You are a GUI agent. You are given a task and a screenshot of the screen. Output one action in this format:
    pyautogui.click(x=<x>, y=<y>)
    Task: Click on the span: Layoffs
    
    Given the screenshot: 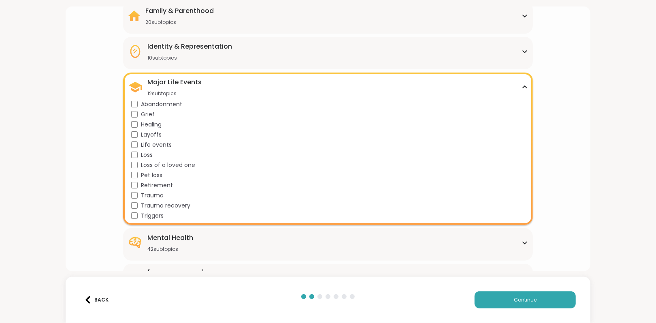 What is the action you would take?
    pyautogui.click(x=151, y=134)
    